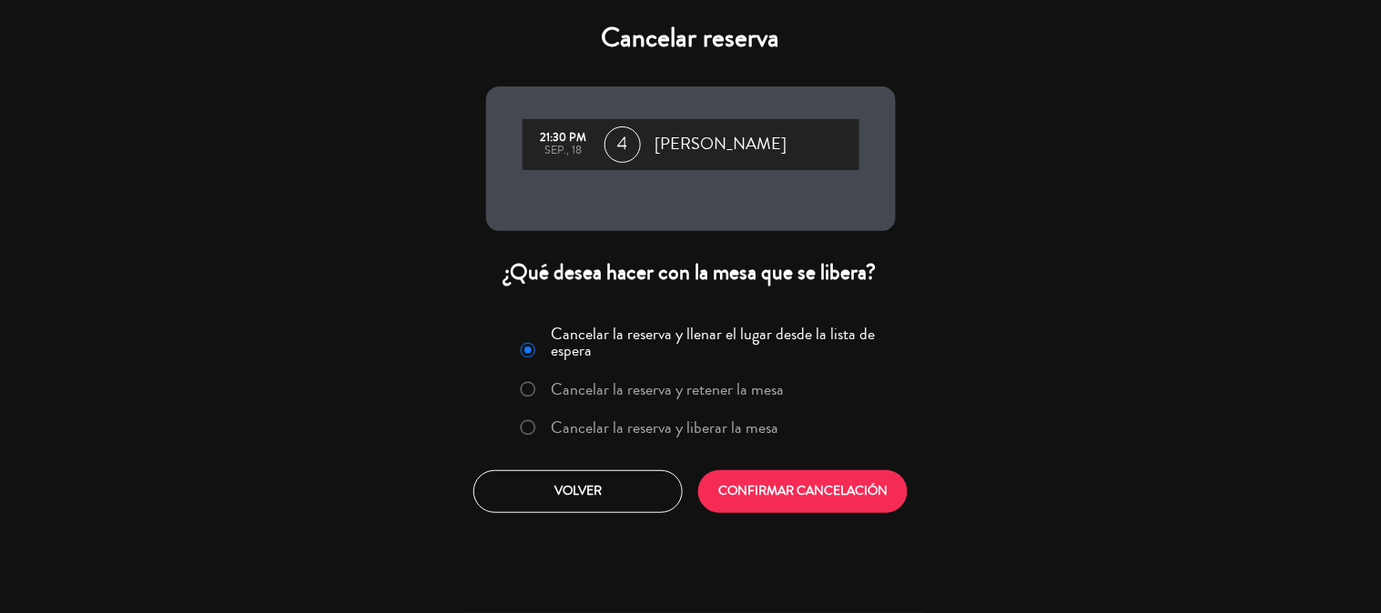  I want to click on label: Cancelar la reserva y liberar la mesa, so click(664, 428).